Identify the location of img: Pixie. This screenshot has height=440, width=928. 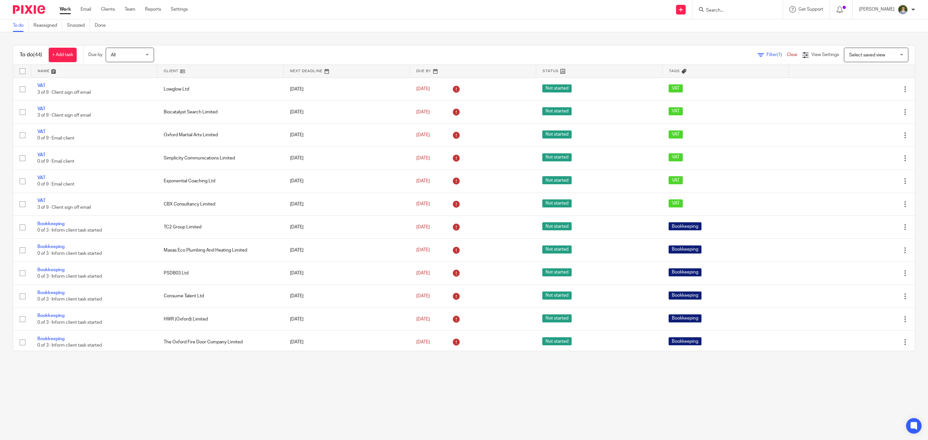
(29, 9).